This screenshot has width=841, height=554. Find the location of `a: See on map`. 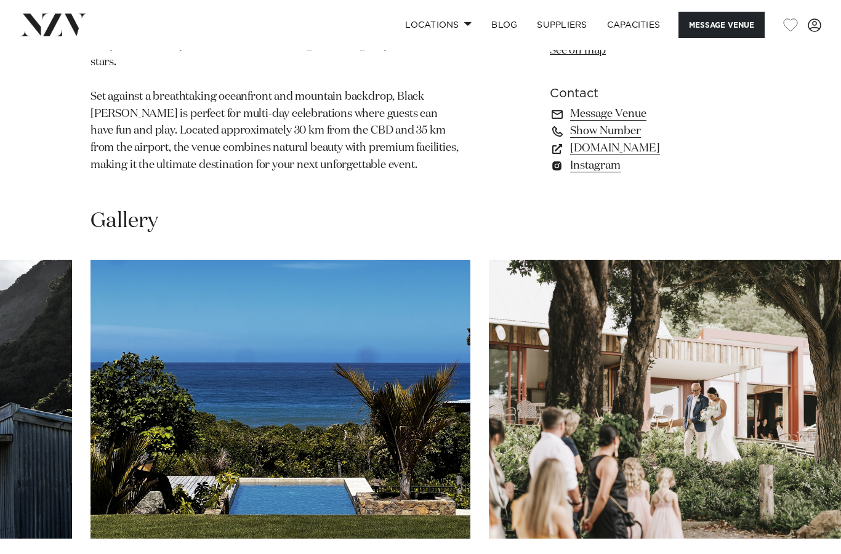

a: See on map is located at coordinates (578, 51).